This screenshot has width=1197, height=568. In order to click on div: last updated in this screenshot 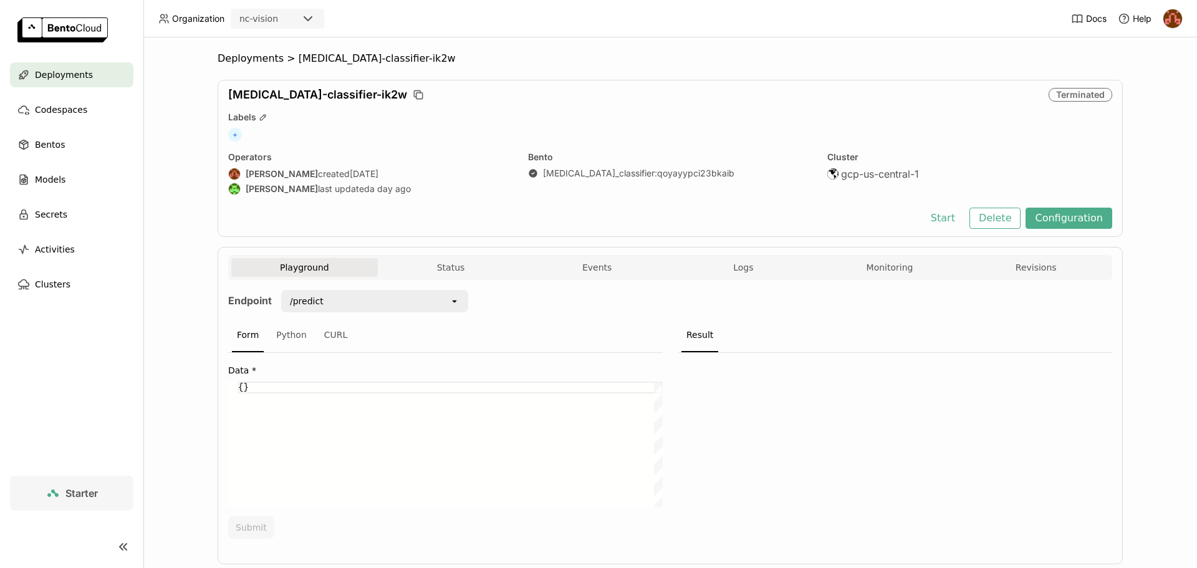, I will do `click(370, 189)`.